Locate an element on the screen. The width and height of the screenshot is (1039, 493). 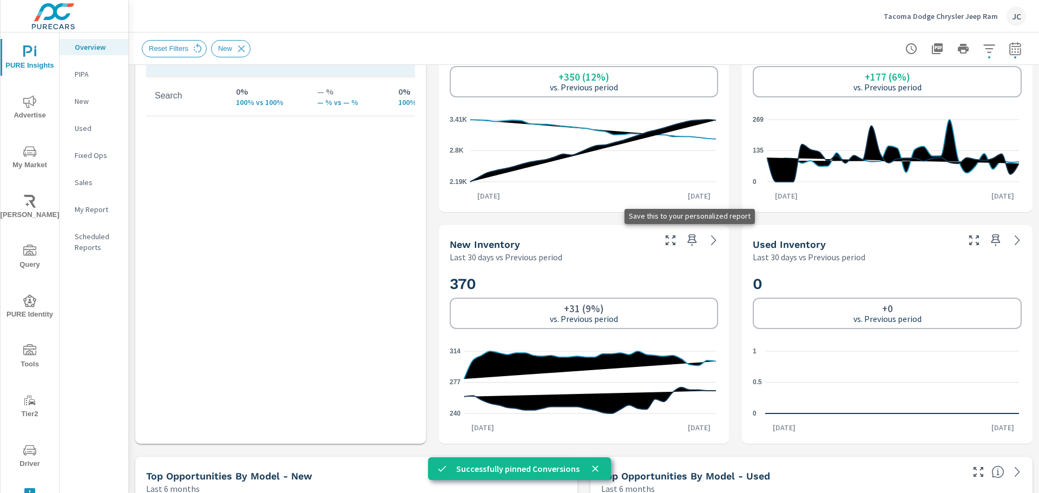
span: PURE Identity is located at coordinates (30, 307).